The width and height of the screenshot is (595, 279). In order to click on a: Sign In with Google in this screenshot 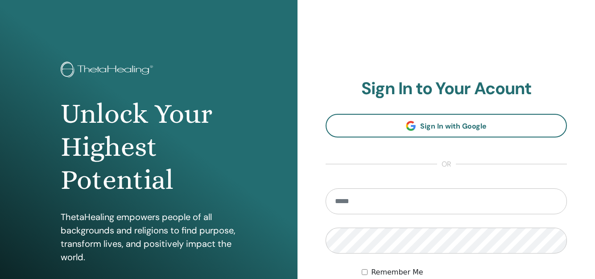, I will do `click(446, 125)`.